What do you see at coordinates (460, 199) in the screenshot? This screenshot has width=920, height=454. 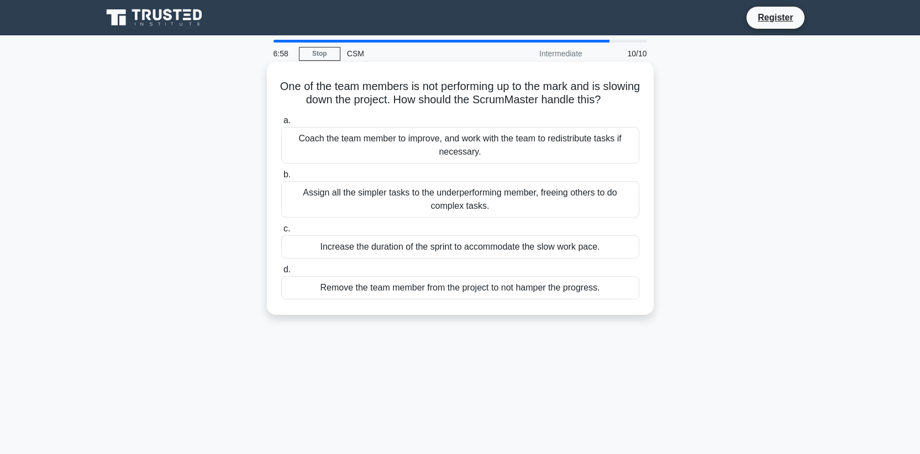 I see `div: Assign all the simpler tasks to the underperforming member, freeing others to do complex tasks.` at bounding box center [460, 199].